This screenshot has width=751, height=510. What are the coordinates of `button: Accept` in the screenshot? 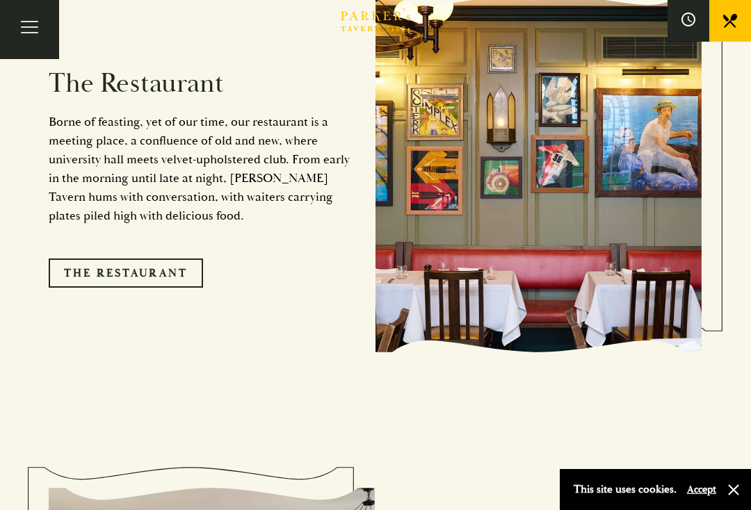 It's located at (702, 490).